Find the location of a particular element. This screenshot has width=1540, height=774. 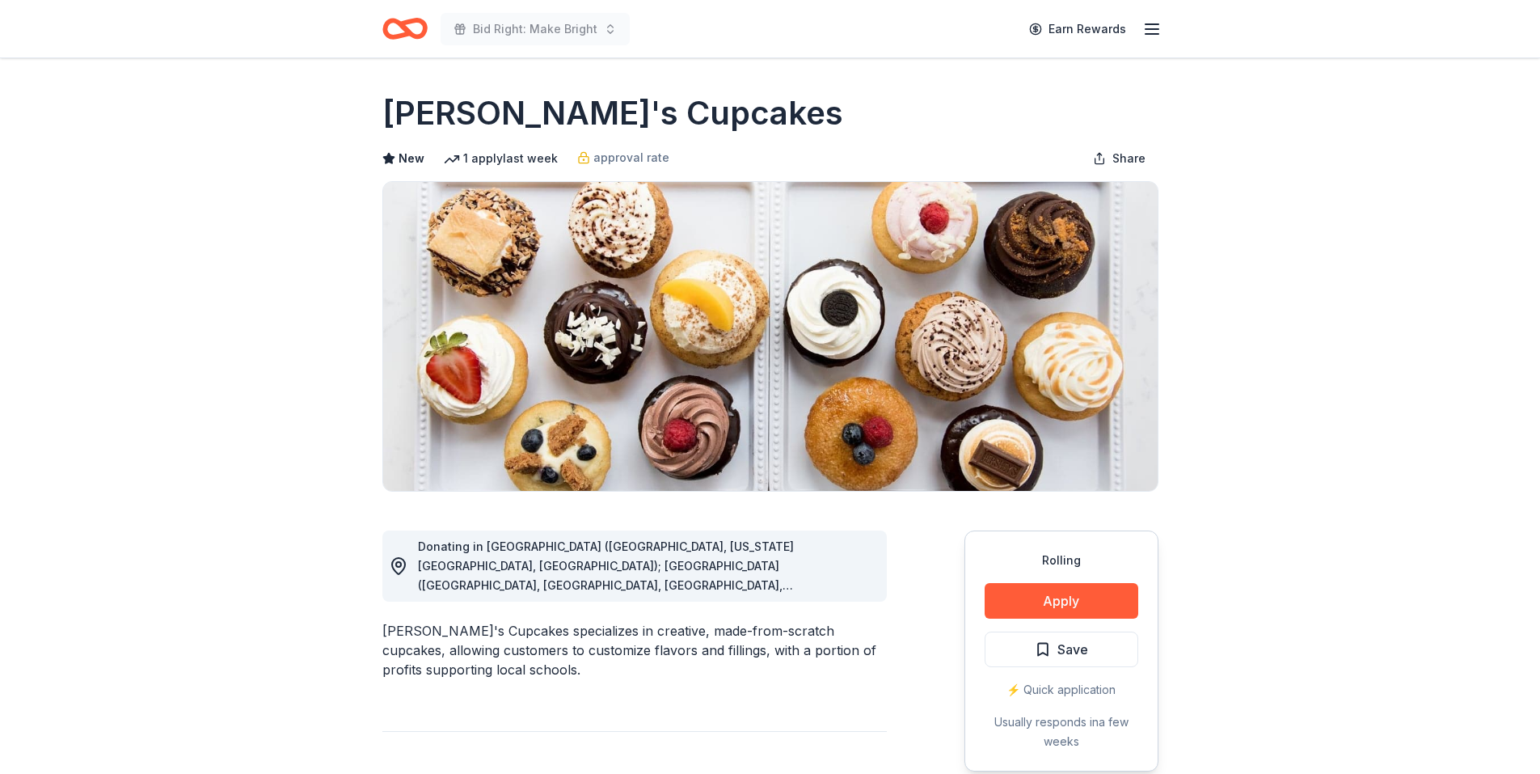

span: approval rate is located at coordinates (631, 158).